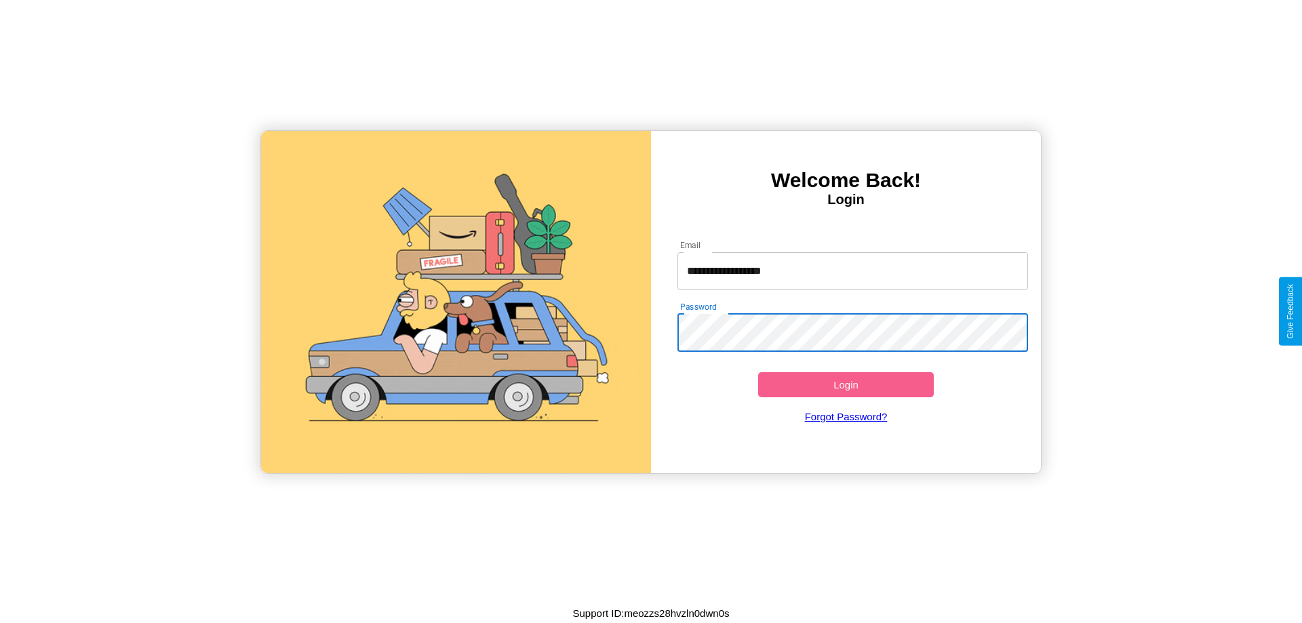  Describe the element at coordinates (1290, 311) in the screenshot. I see `div: Give Feedback` at that location.